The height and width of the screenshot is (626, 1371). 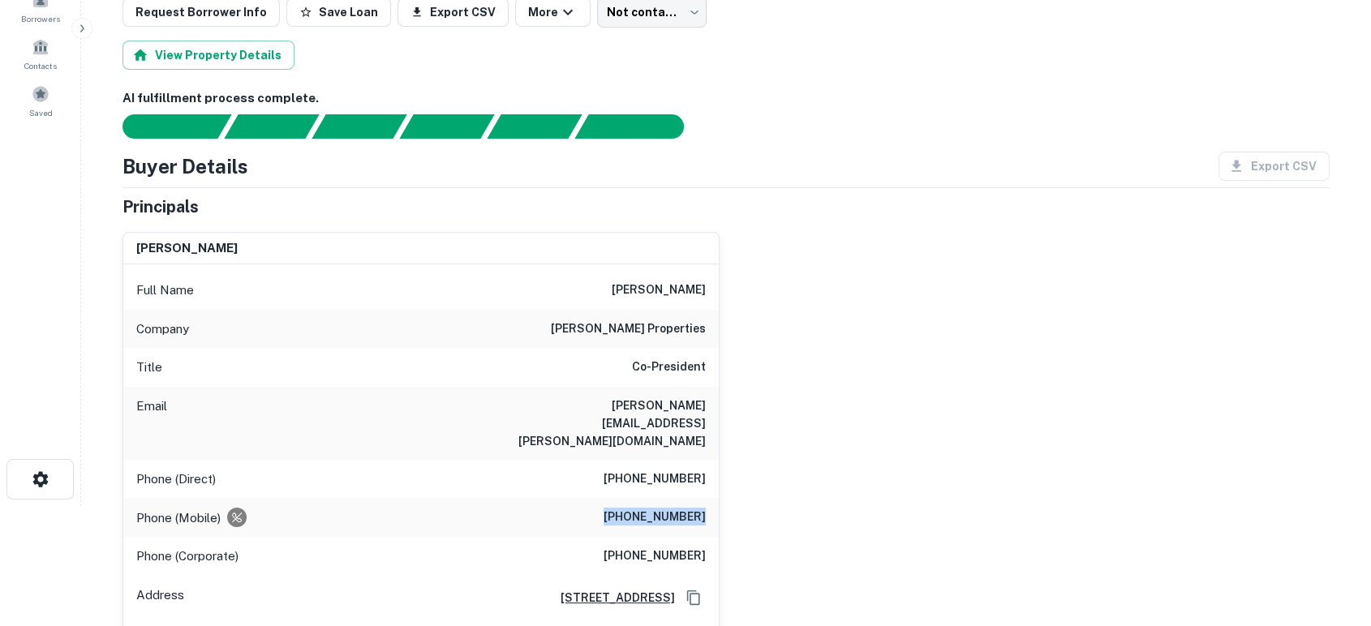 What do you see at coordinates (726, 98) in the screenshot?
I see `h6: AI fulfillment process complete.` at bounding box center [726, 98].